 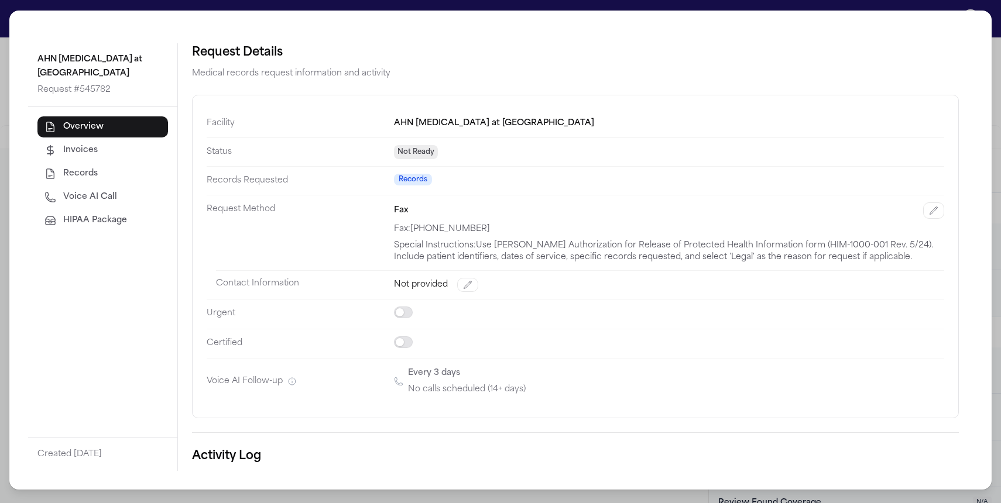 What do you see at coordinates (90, 197) in the screenshot?
I see `span: Voice AI Call` at bounding box center [90, 197].